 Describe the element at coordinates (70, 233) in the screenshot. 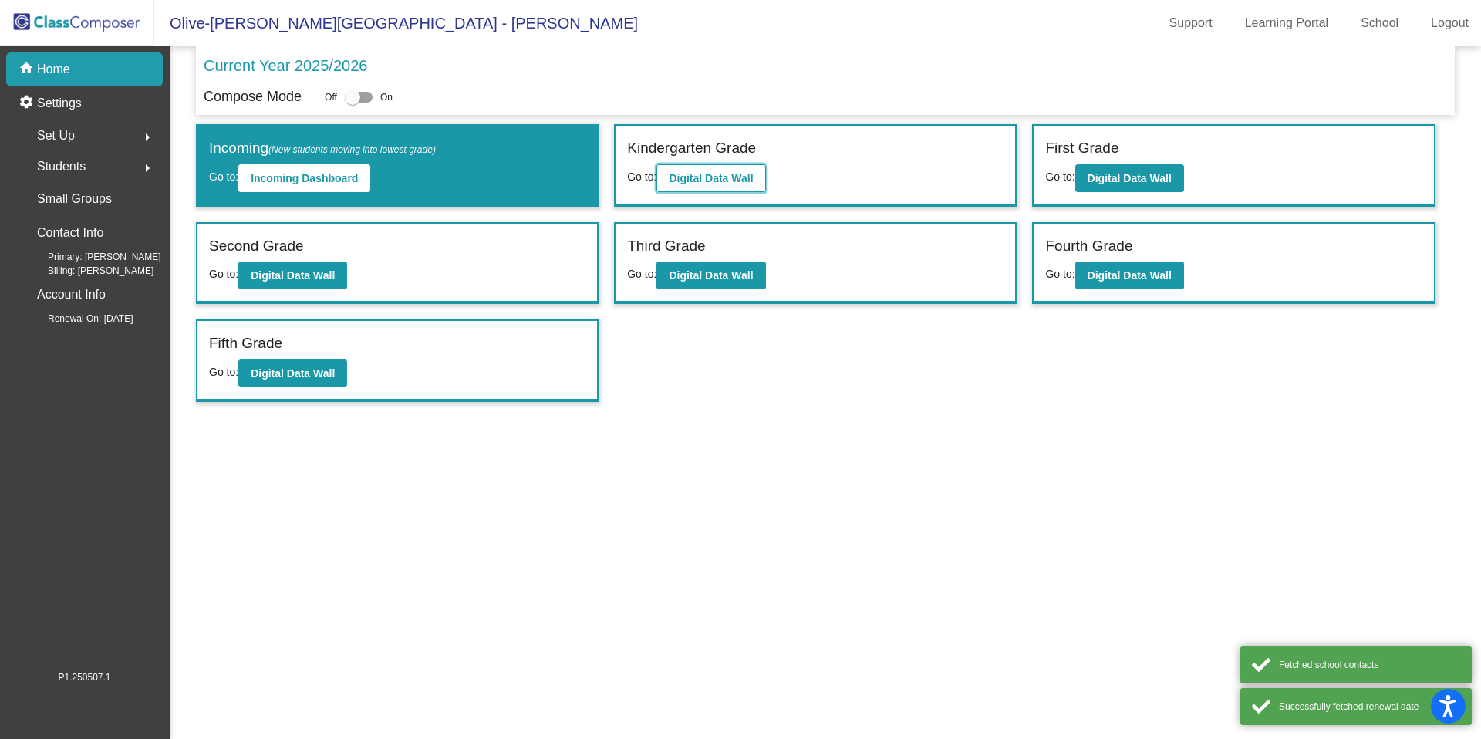

I see `p: Contact Info` at that location.